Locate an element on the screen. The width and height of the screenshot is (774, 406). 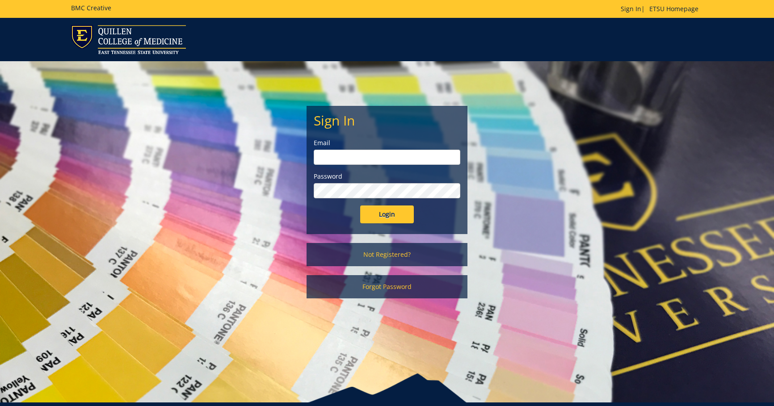
input: Login is located at coordinates (387, 214).